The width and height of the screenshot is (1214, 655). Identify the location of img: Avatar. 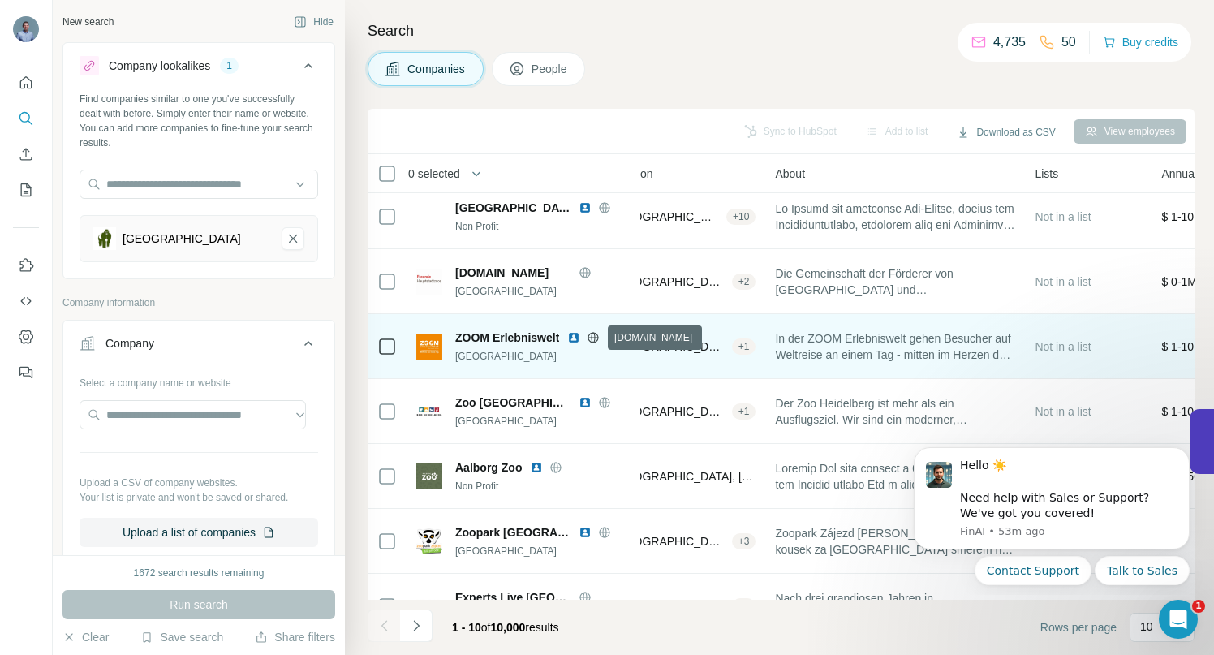
(26, 29).